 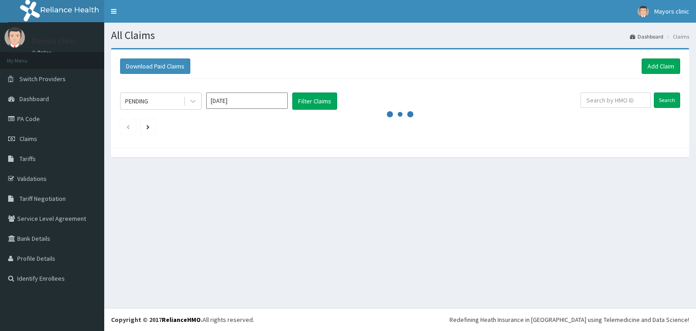 I want to click on a: RelianceHMO, so click(x=181, y=320).